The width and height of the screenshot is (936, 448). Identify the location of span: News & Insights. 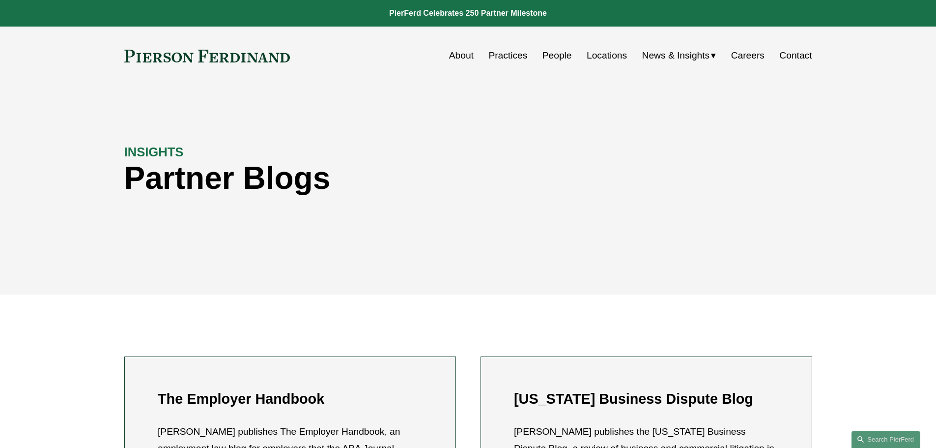
(676, 56).